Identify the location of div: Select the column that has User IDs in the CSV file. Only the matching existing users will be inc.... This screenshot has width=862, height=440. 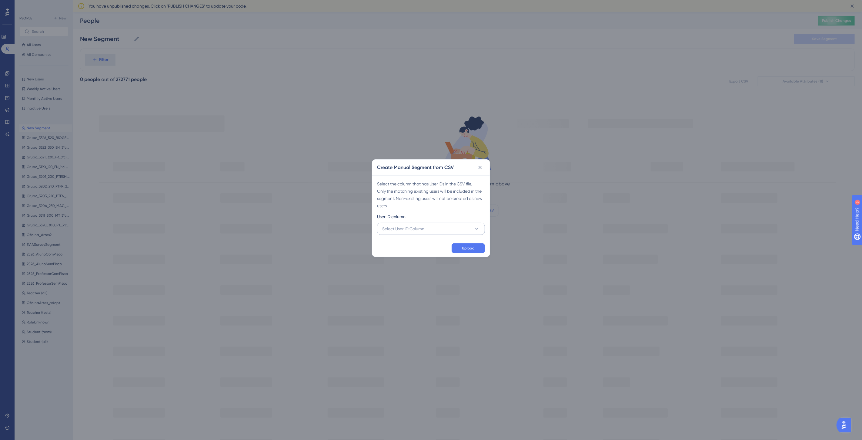
(431, 195).